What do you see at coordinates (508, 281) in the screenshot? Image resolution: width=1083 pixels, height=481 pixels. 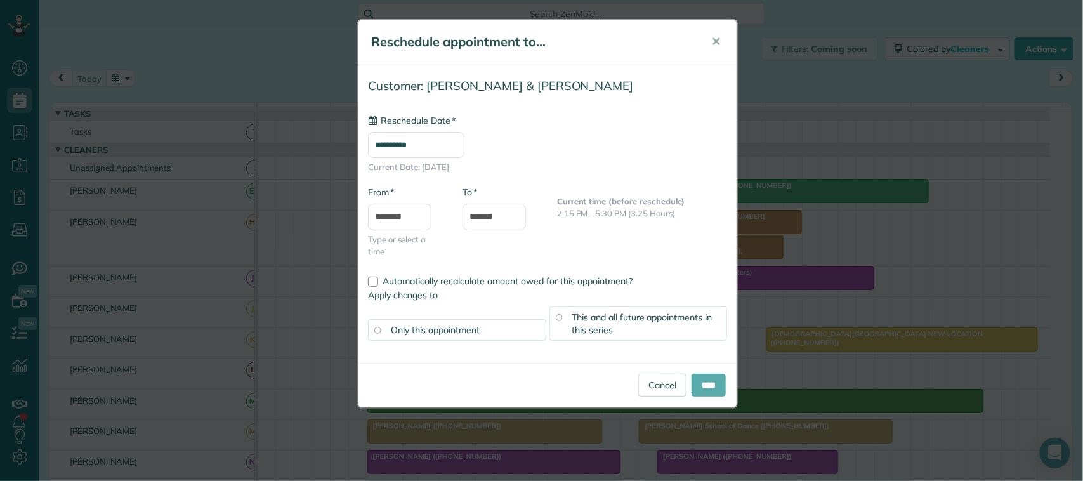 I see `span: Automatically recalculate amount owed for this appointment?` at bounding box center [508, 281].